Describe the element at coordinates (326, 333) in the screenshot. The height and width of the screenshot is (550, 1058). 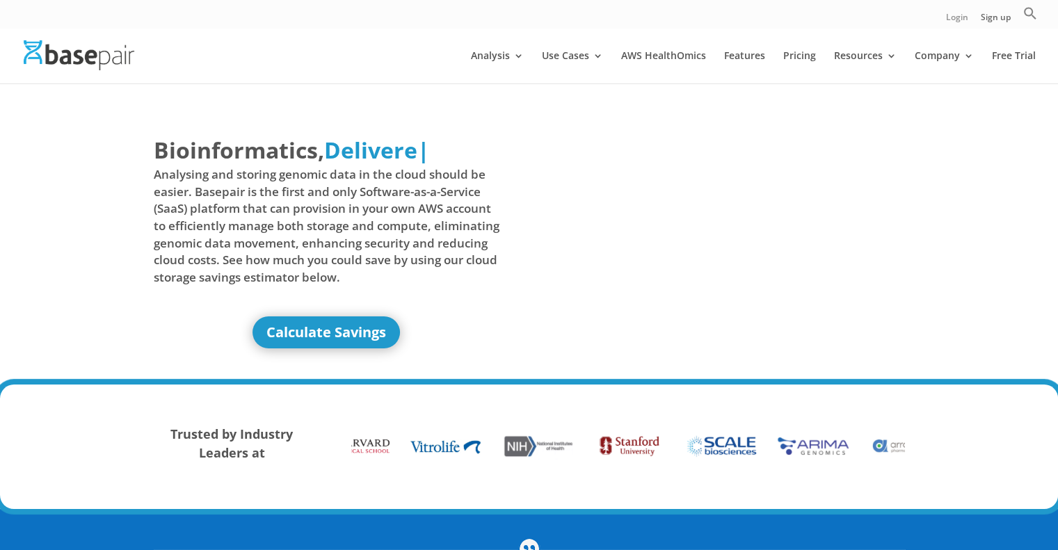
I see `a: Calculate Savings` at that location.